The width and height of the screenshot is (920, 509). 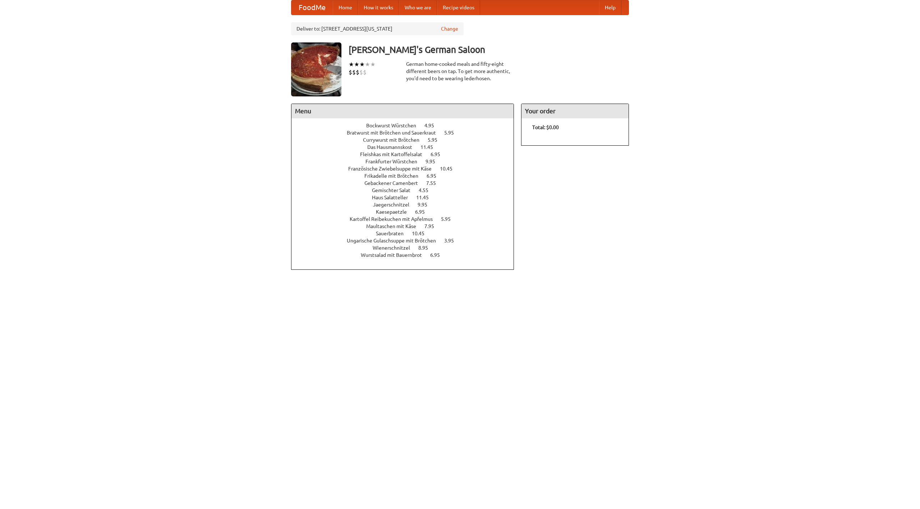 What do you see at coordinates (312, 8) in the screenshot?
I see `a: FoodMe` at bounding box center [312, 8].